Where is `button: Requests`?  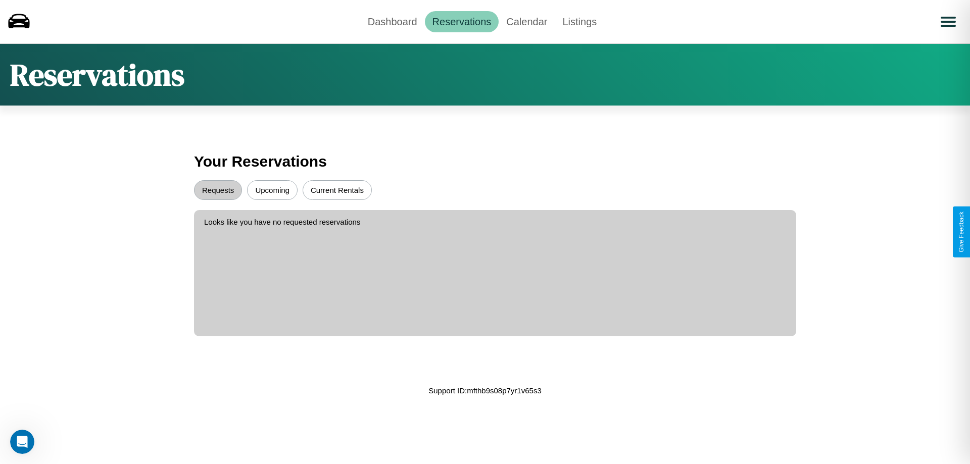 button: Requests is located at coordinates (218, 190).